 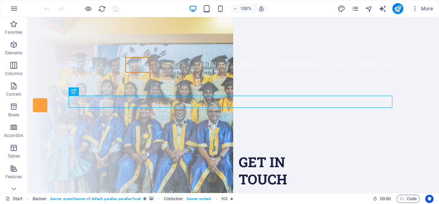 What do you see at coordinates (369, 9) in the screenshot?
I see `button: navigator` at bounding box center [369, 9].